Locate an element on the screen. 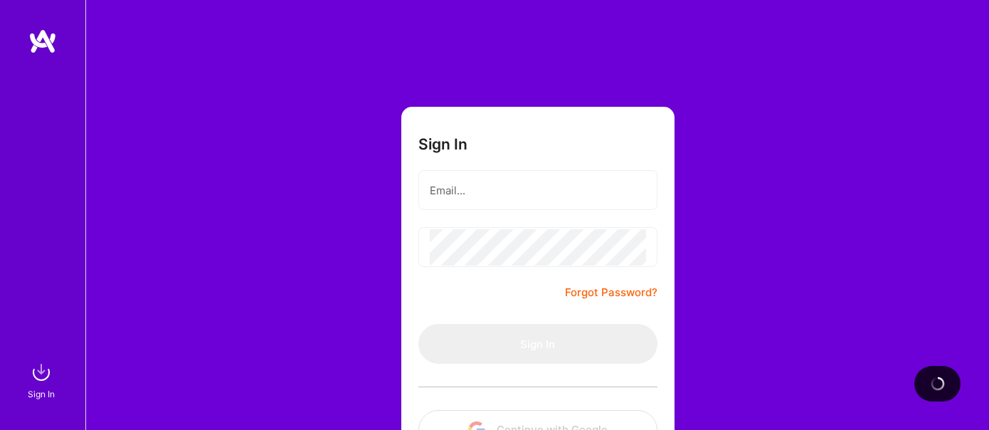  a: sign inSign In is located at coordinates (43, 379).